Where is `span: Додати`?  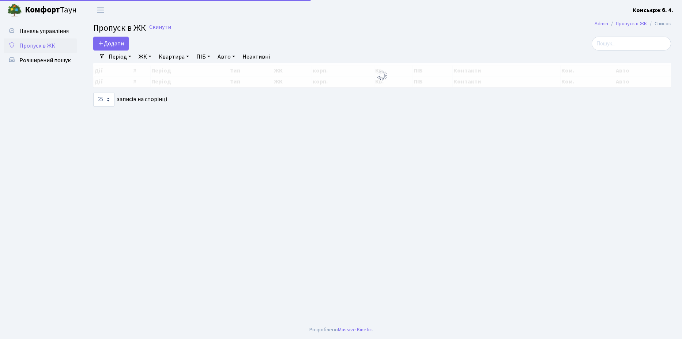
span: Додати is located at coordinates (111, 44).